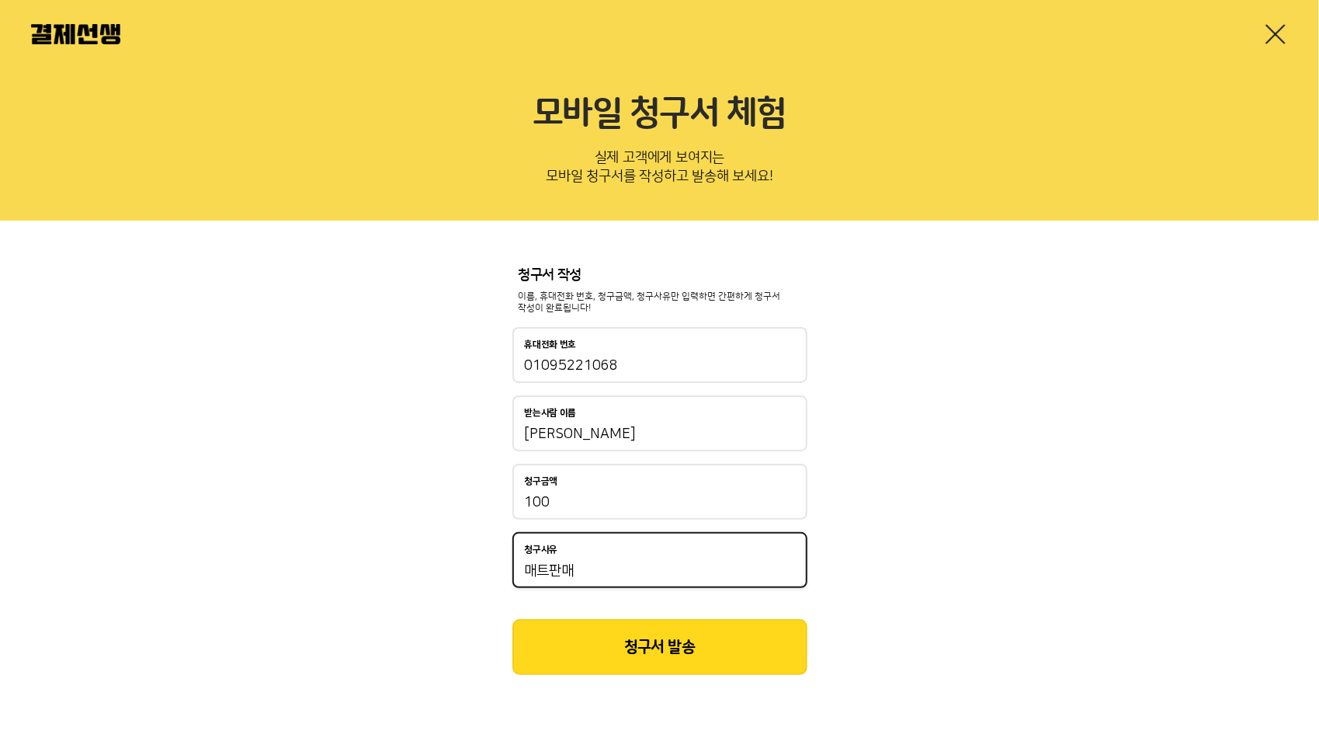 The width and height of the screenshot is (1319, 731). Describe the element at coordinates (660, 647) in the screenshot. I see `button: 청구서 발송` at that location.